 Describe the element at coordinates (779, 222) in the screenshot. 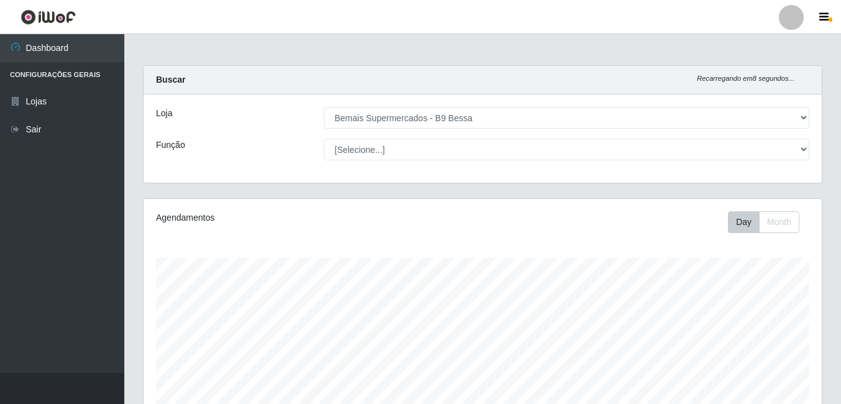

I see `button: Month` at that location.